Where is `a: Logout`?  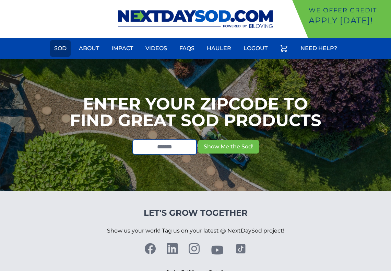 a: Logout is located at coordinates (256, 48).